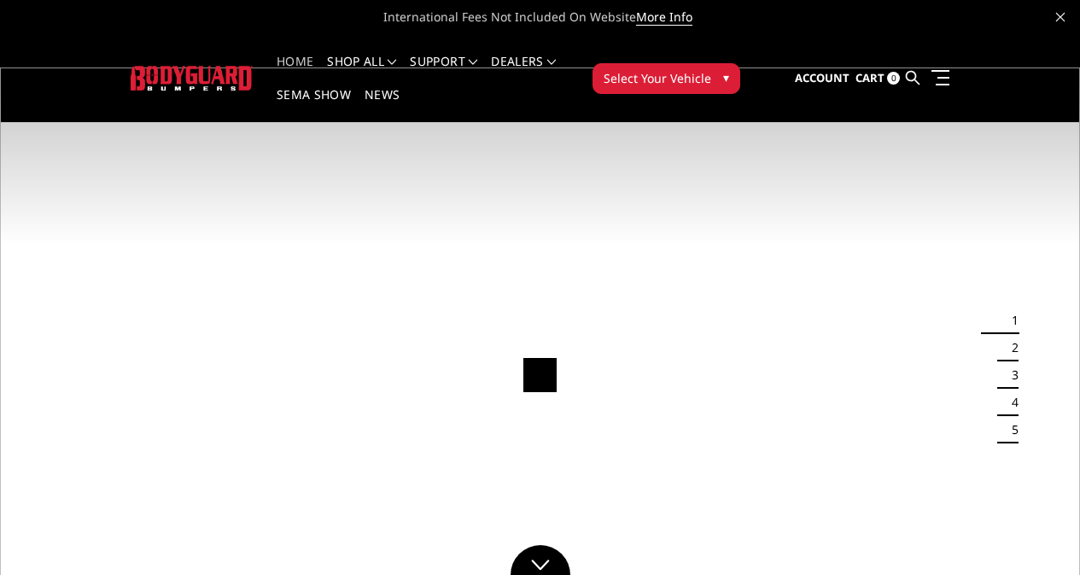 This screenshot has height=575, width=1080. What do you see at coordinates (295, 72) in the screenshot?
I see `a: Home` at bounding box center [295, 72].